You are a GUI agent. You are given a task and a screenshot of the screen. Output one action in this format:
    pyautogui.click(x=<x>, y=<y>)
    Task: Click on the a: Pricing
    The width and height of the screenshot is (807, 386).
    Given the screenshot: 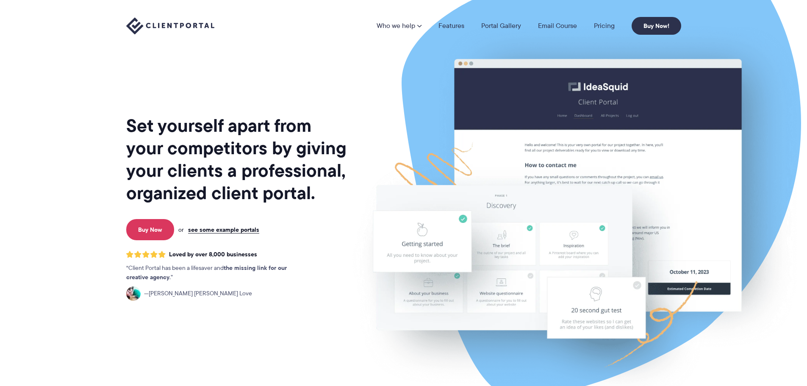 What is the action you would take?
    pyautogui.click(x=604, y=26)
    